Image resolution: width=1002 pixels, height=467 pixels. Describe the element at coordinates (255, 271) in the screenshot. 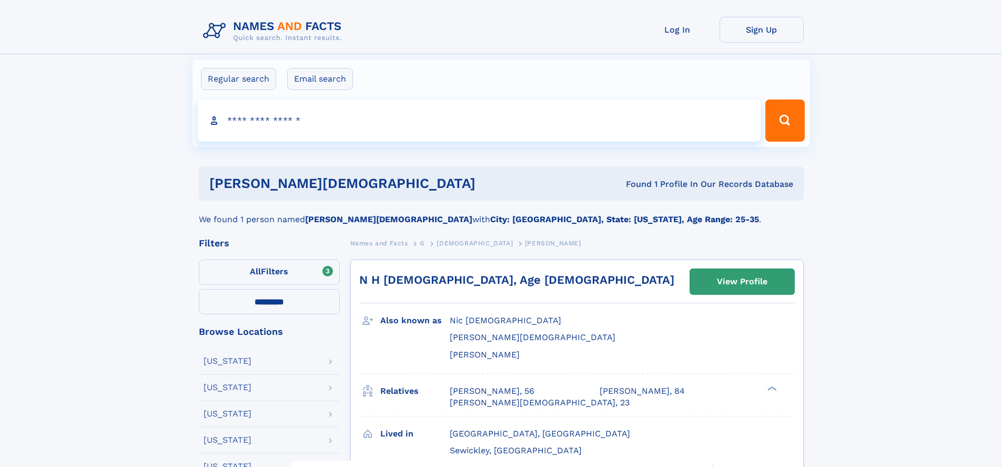

I see `span: All` at that location.